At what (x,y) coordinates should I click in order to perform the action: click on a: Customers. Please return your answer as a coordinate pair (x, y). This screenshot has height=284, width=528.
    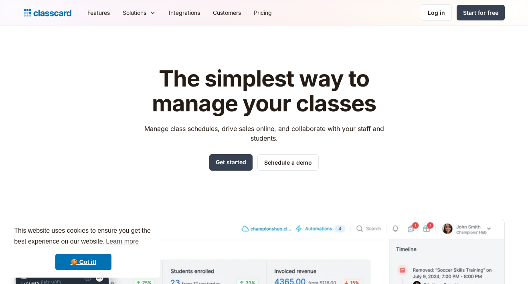
    Looking at the image, I should click on (227, 12).